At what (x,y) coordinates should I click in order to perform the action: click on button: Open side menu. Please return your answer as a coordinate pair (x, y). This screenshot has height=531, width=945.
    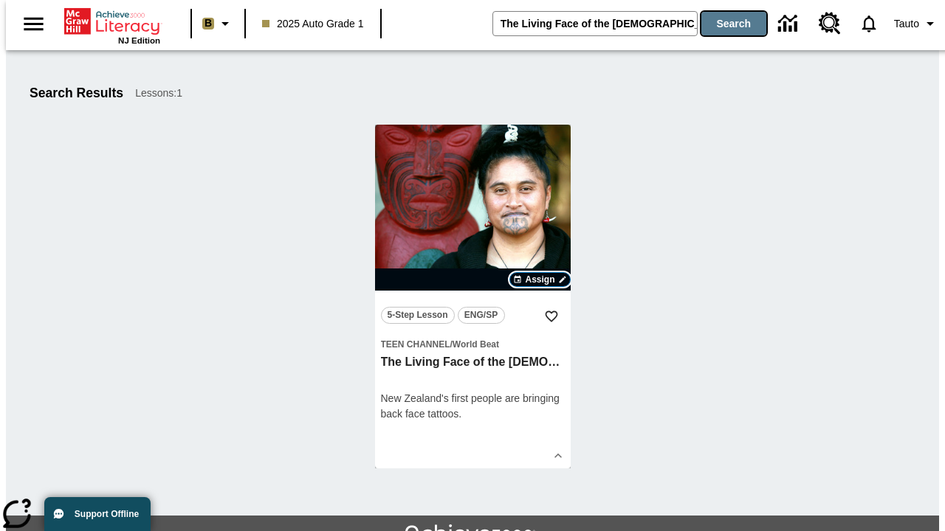
    Looking at the image, I should click on (33, 24).